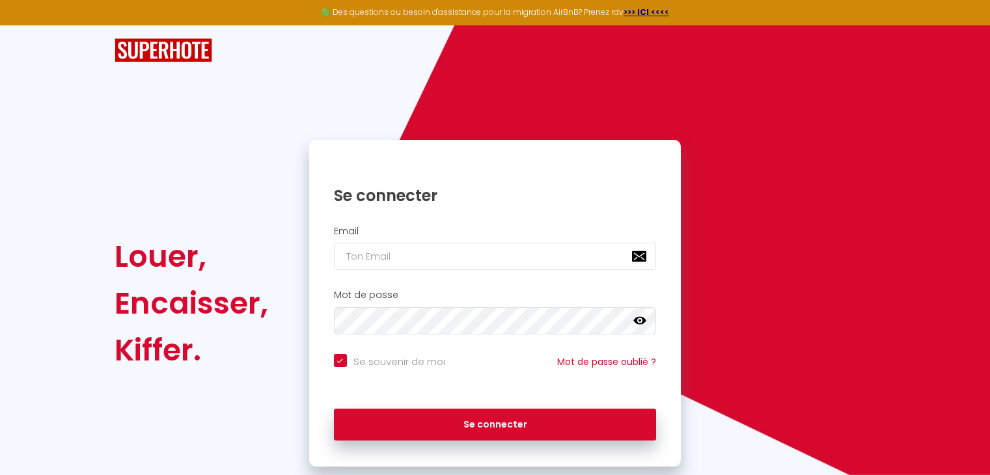 The height and width of the screenshot is (475, 990). I want to click on a: >>> ICI <<<<, so click(646, 12).